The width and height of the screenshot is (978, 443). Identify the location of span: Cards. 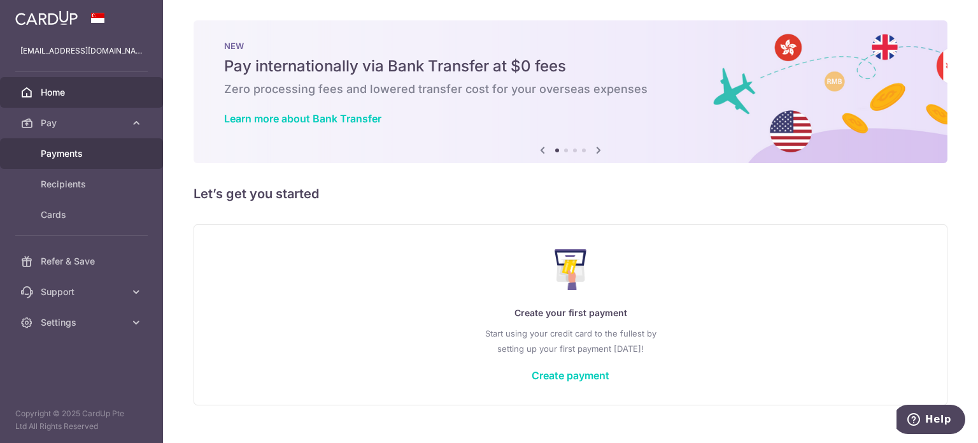
(83, 215).